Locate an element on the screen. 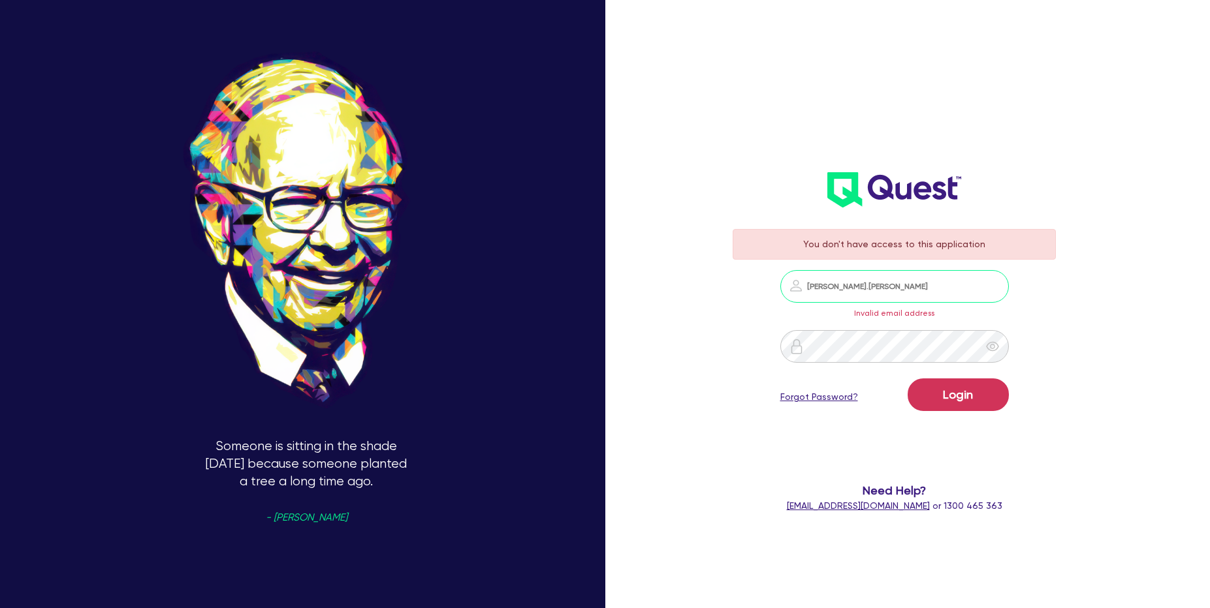 The width and height of the screenshot is (1210, 608). span: You don't have access to this application is located at coordinates (894, 244).